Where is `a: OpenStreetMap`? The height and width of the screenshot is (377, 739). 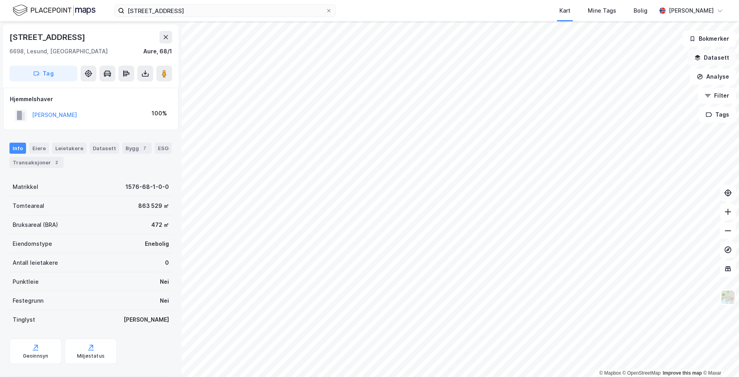 a: OpenStreetMap is located at coordinates (642, 373).